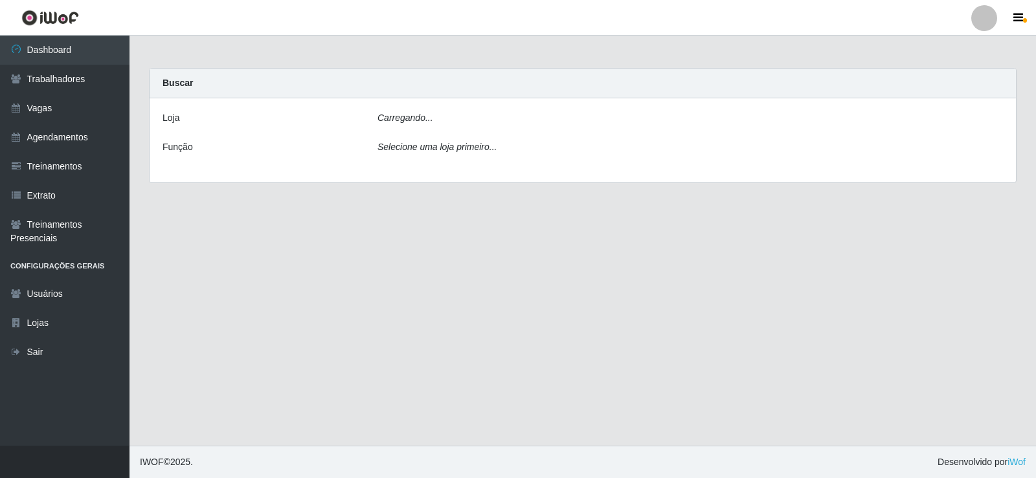 This screenshot has height=478, width=1036. I want to click on span: Desenvolvido por, so click(981, 462).